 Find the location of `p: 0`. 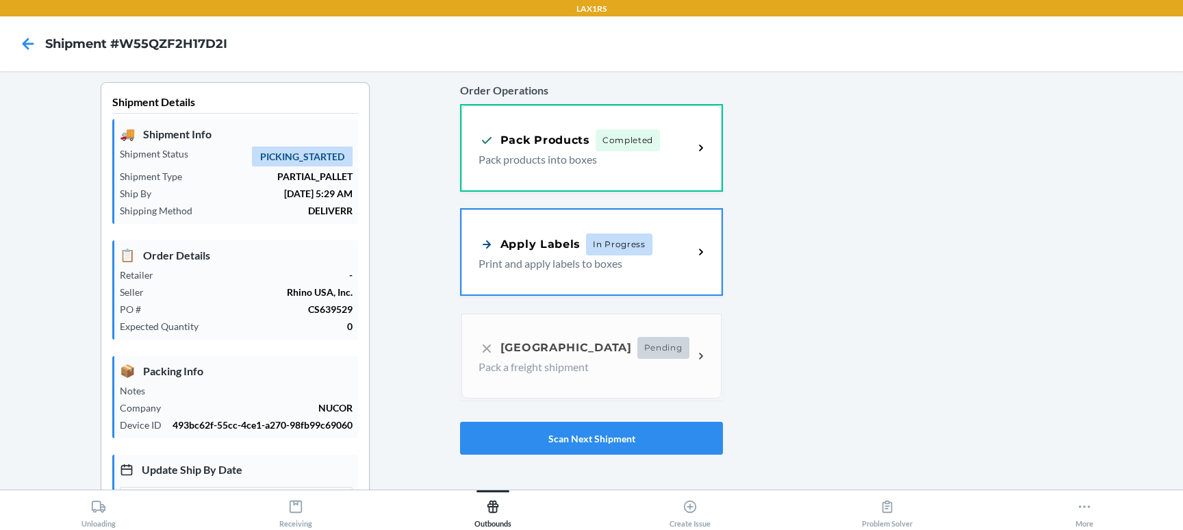

p: 0 is located at coordinates (281, 326).